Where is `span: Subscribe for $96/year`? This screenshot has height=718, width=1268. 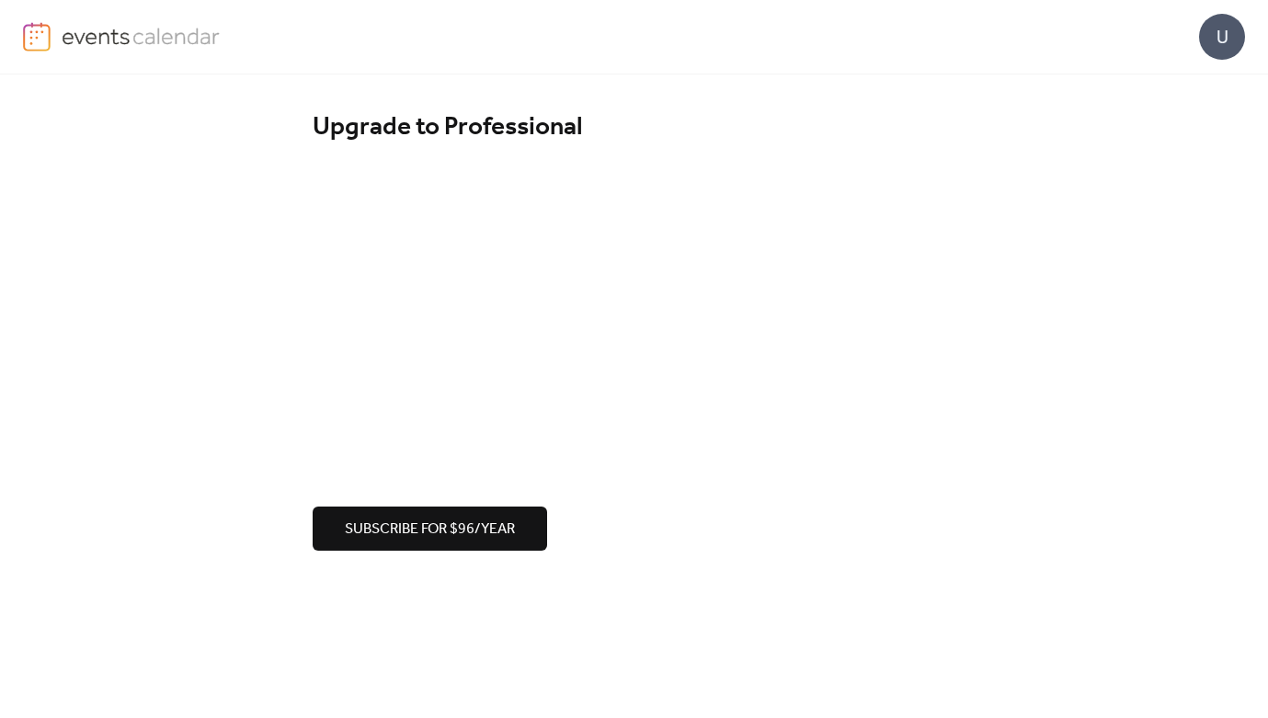
span: Subscribe for $96/year is located at coordinates (429, 529).